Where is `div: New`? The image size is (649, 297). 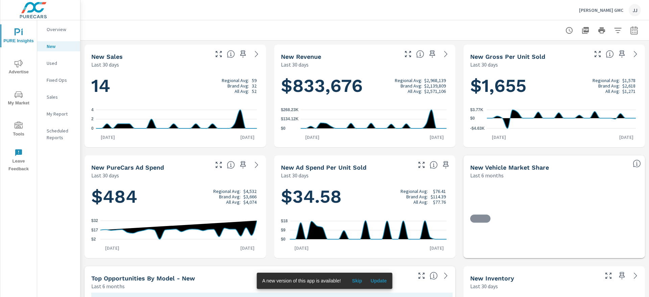
div: New is located at coordinates (58, 46).